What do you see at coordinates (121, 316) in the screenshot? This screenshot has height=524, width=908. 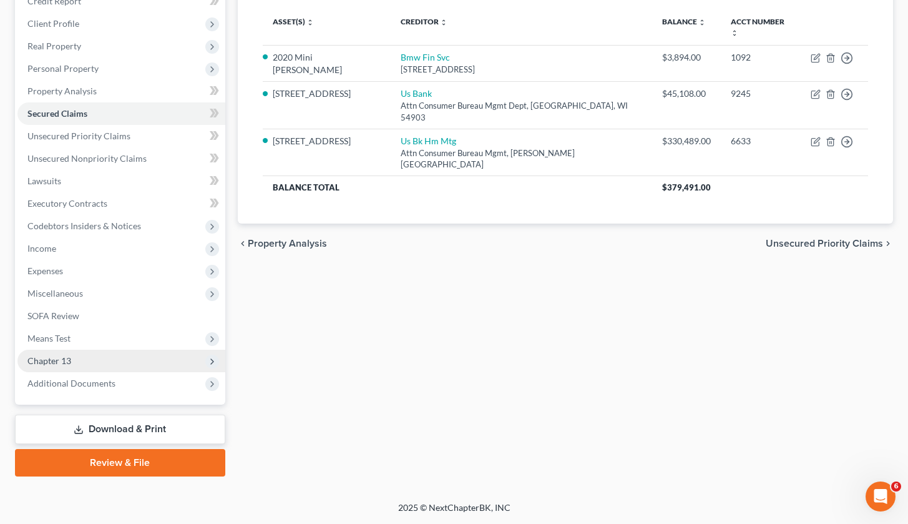 I see `a: SOFA Review` at bounding box center [121, 316].